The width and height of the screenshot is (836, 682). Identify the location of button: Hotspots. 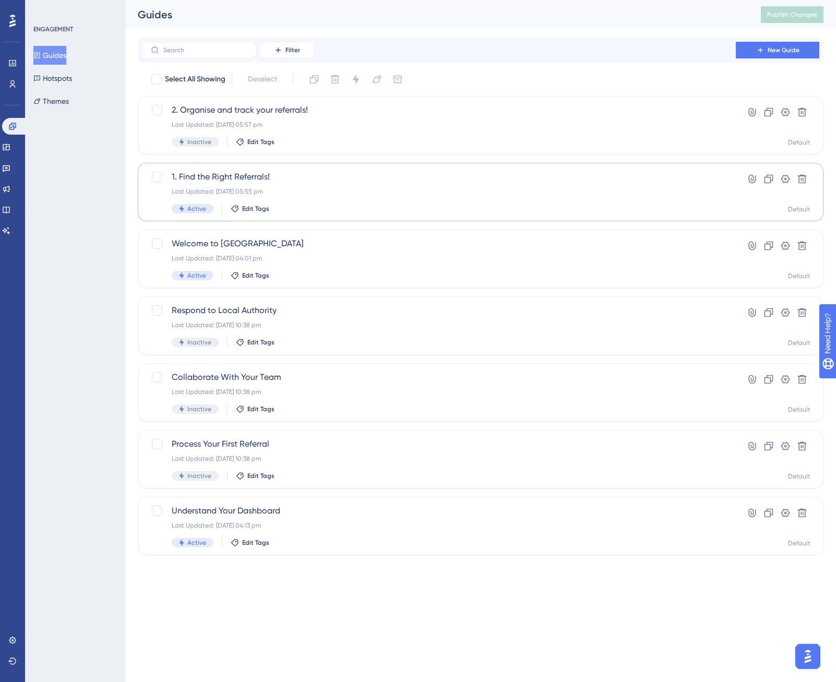
(53, 78).